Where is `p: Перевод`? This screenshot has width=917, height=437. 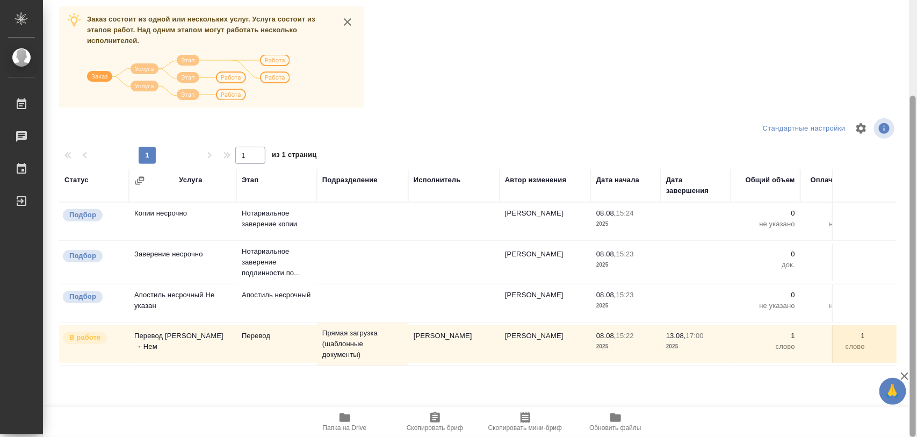 p: Перевод is located at coordinates (277, 336).